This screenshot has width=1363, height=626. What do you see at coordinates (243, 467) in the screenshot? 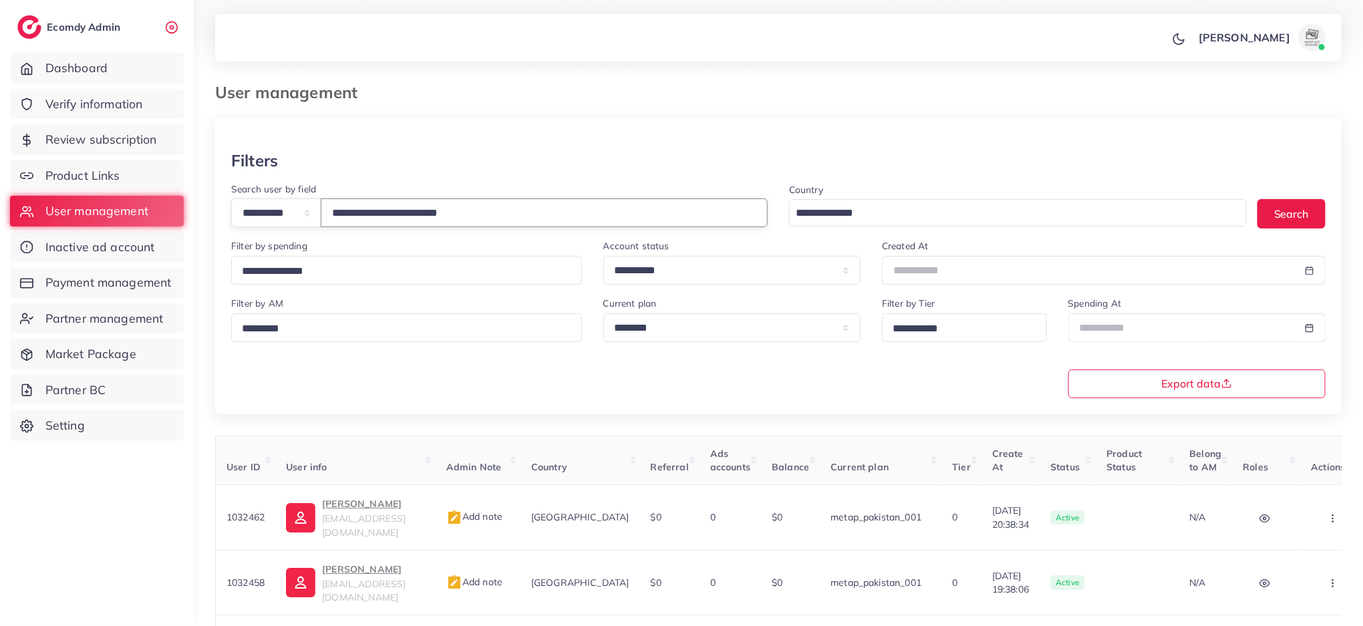
I see `span: User ID` at bounding box center [243, 467].